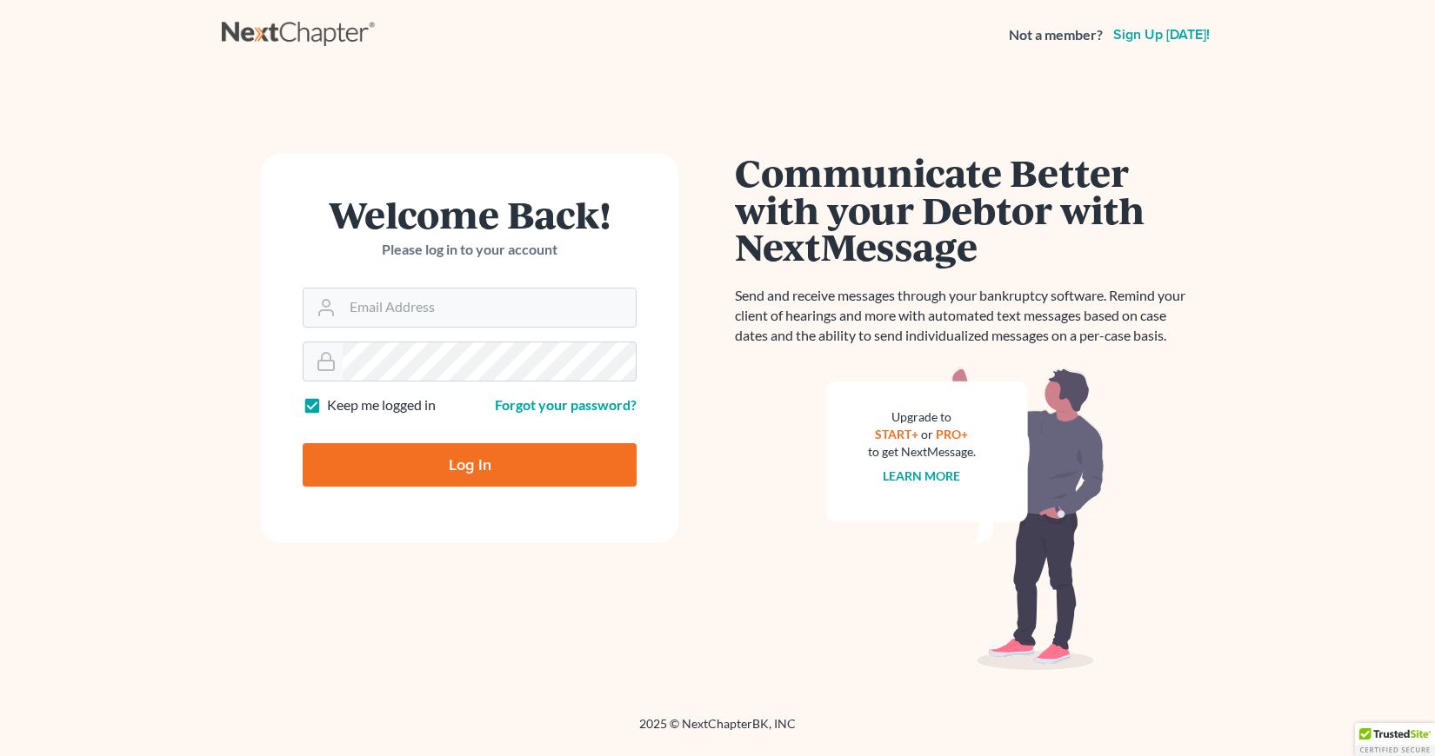 The image size is (1435, 756). What do you see at coordinates (717, 731) in the screenshot?
I see `div: 2025 © NextChapterBK, INC` at bounding box center [717, 731].